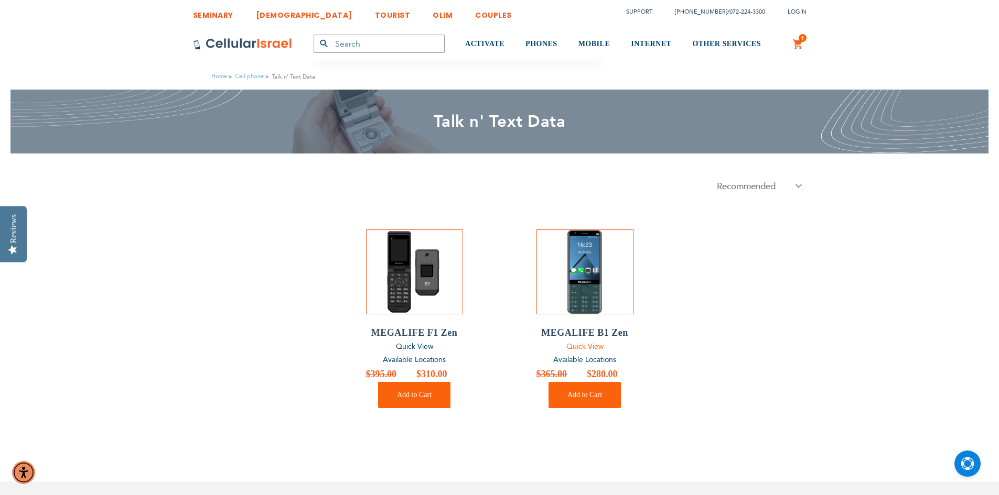  I want to click on a: MEGALIFE B1 Zen, so click(585, 333).